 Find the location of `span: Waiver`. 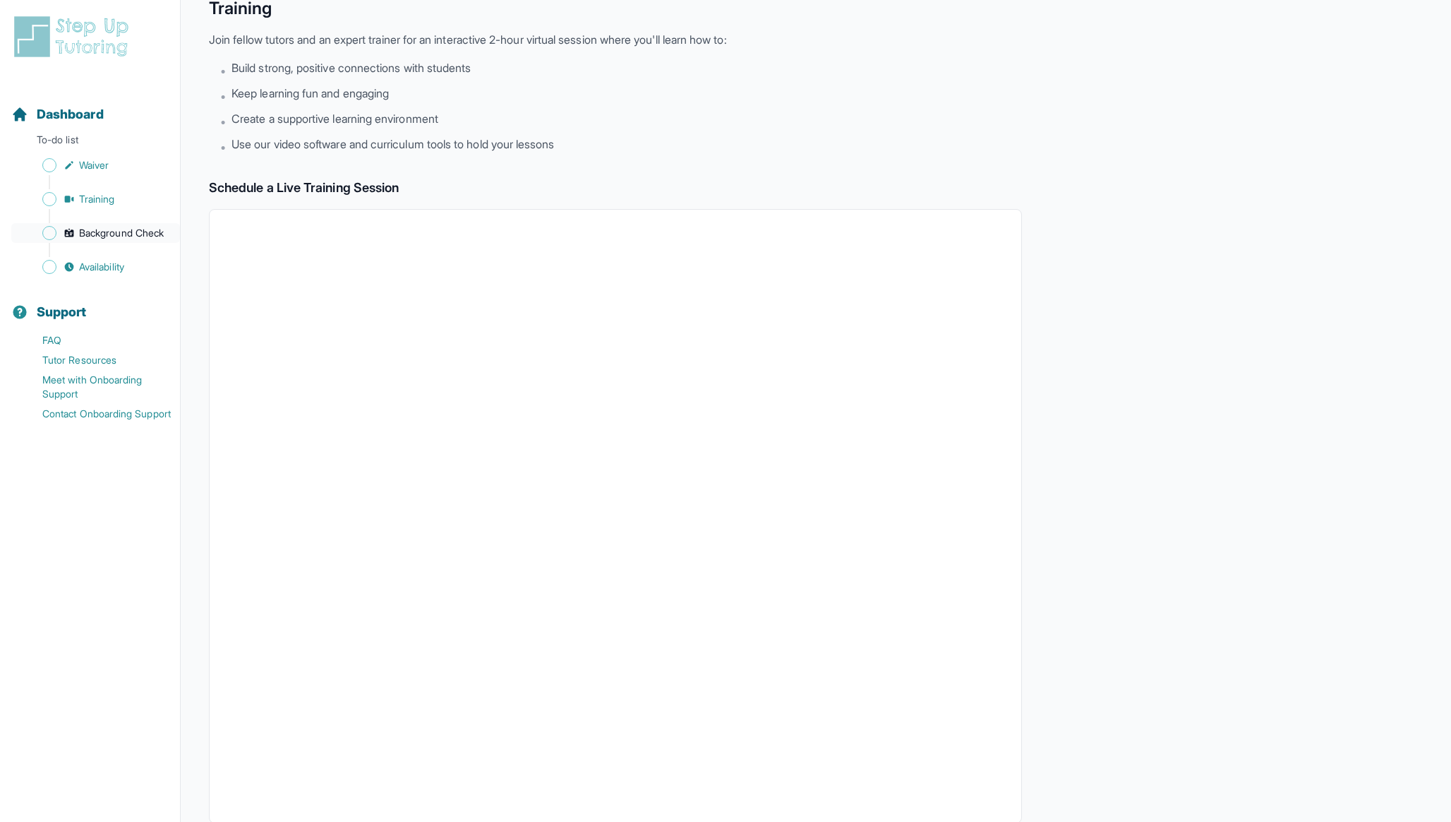

span: Waiver is located at coordinates (94, 165).